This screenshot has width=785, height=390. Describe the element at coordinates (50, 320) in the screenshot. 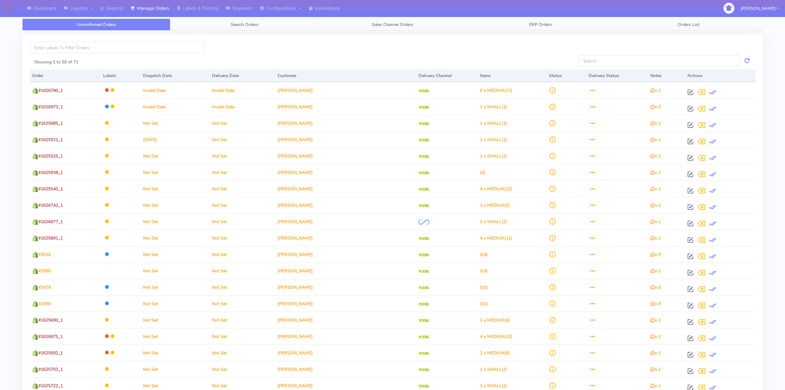

I see `span: #1625690_1` at that location.